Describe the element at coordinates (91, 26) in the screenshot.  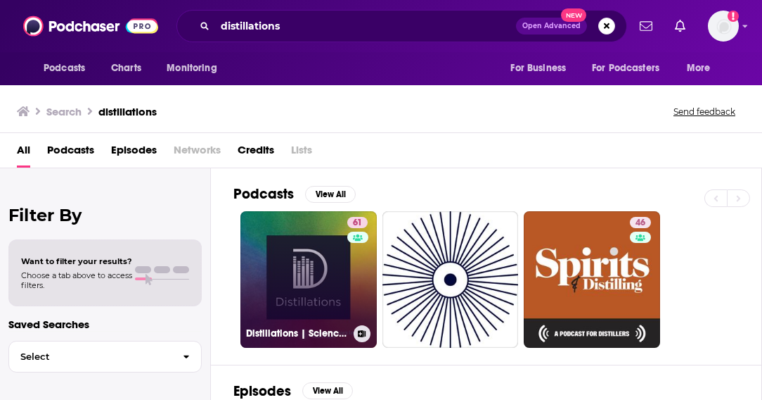
I see `a: Podchaser - Follow, Share and Rate Podcasts` at that location.